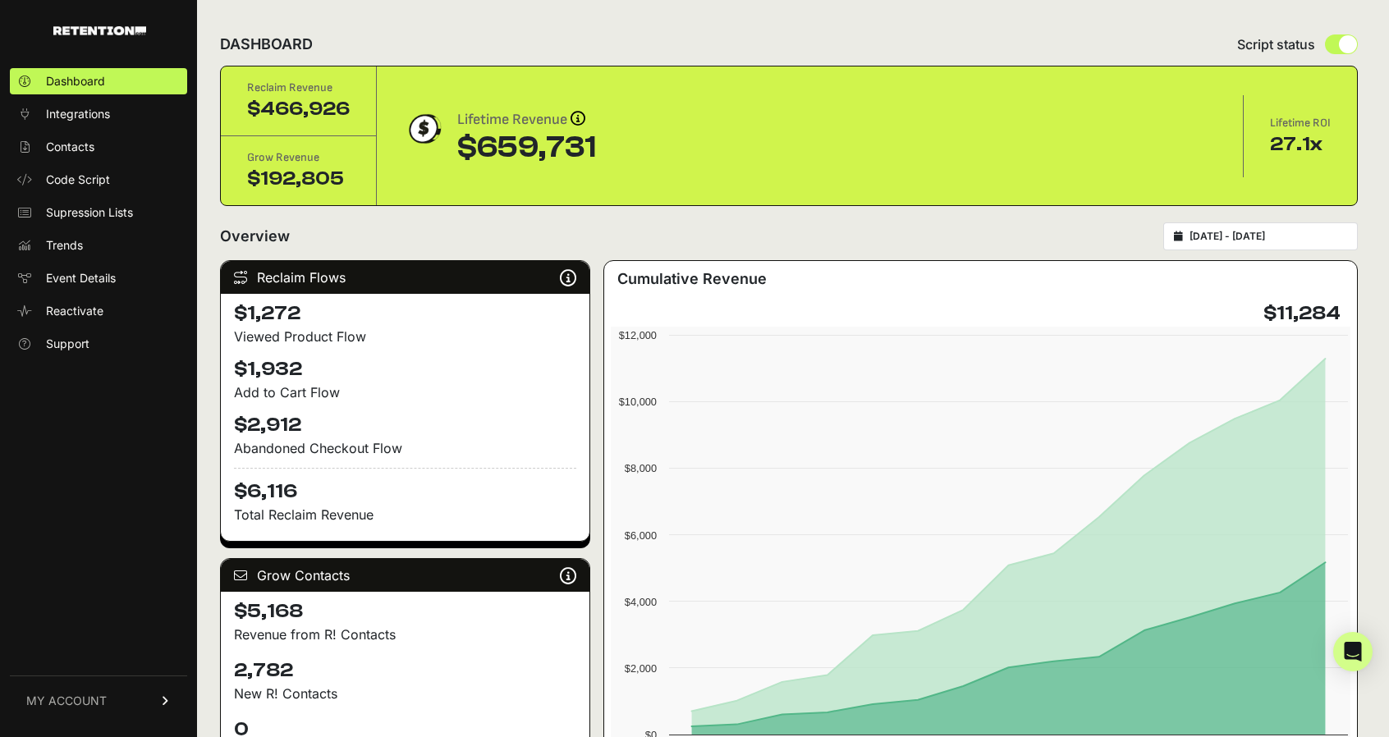 The width and height of the screenshot is (1389, 737). What do you see at coordinates (1302, 314) in the screenshot?
I see `h4: $11,284` at bounding box center [1302, 314].